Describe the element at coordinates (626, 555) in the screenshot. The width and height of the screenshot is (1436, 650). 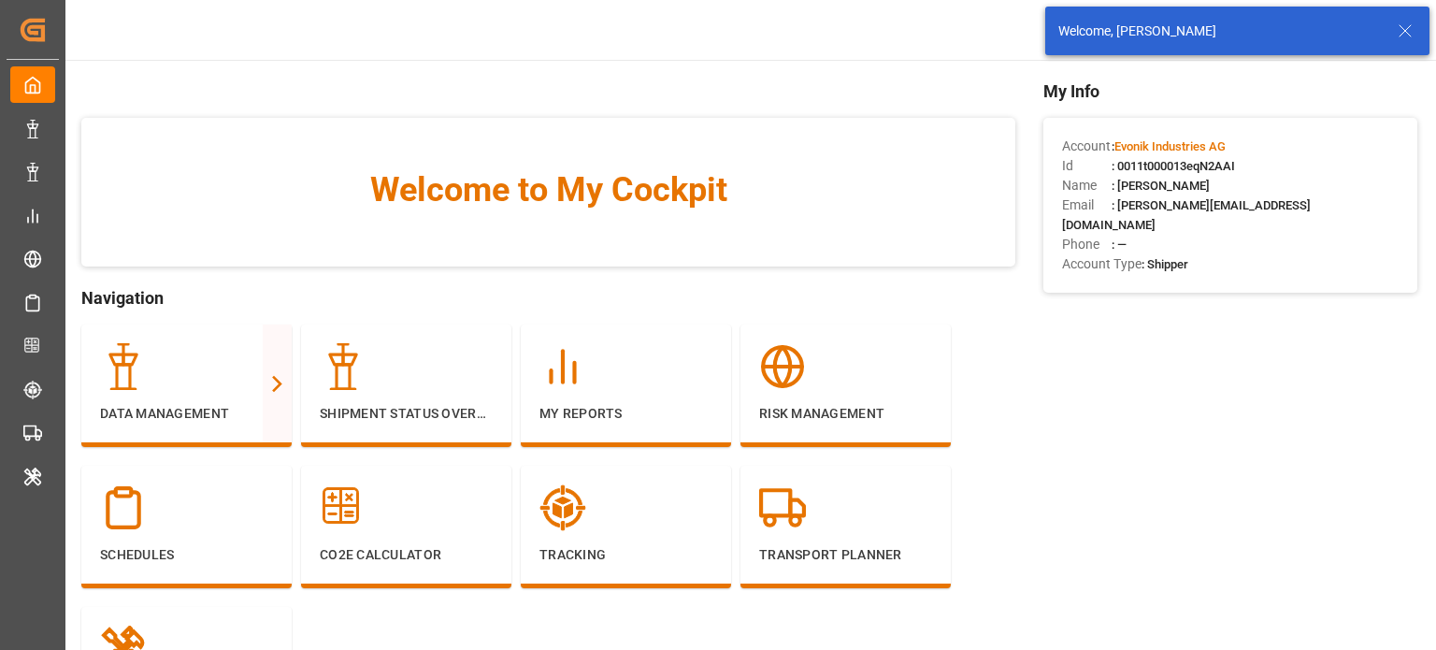
I see `p: Tracking` at that location.